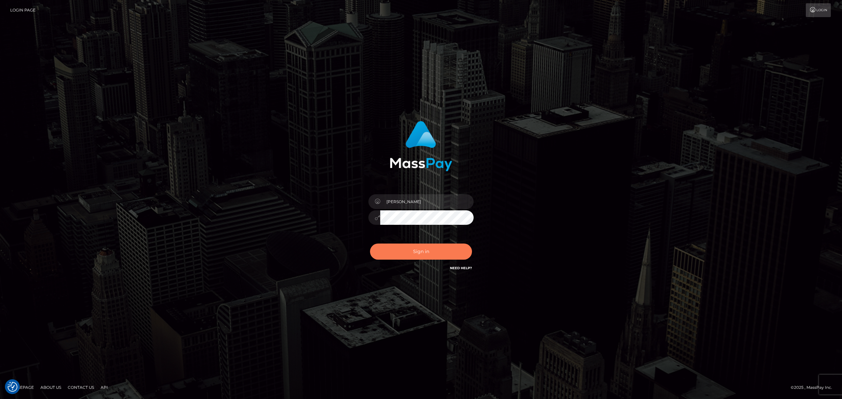 The width and height of the screenshot is (842, 399). Describe the element at coordinates (22, 388) in the screenshot. I see `a: Homepage` at that location.